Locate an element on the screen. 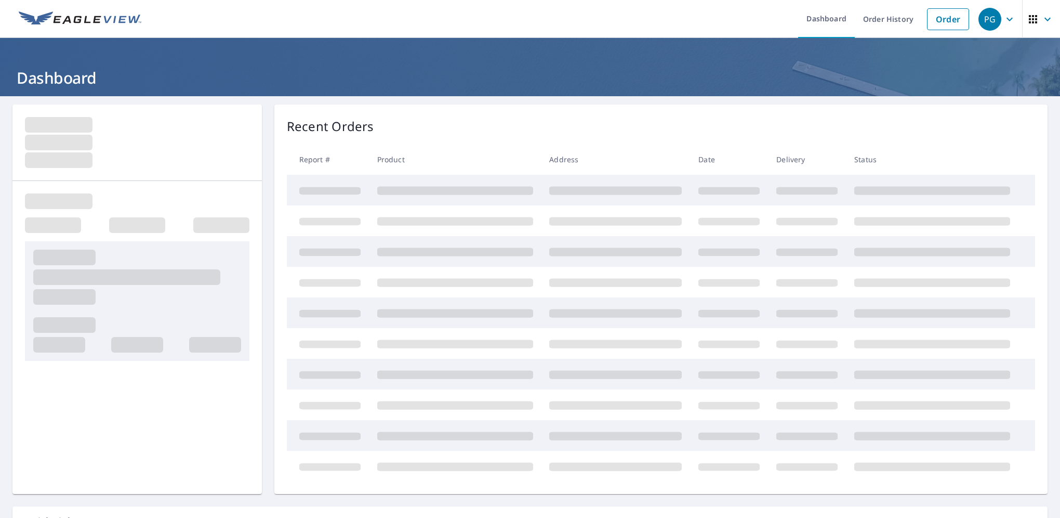 The image size is (1060, 518). th: Product is located at coordinates (455, 159).